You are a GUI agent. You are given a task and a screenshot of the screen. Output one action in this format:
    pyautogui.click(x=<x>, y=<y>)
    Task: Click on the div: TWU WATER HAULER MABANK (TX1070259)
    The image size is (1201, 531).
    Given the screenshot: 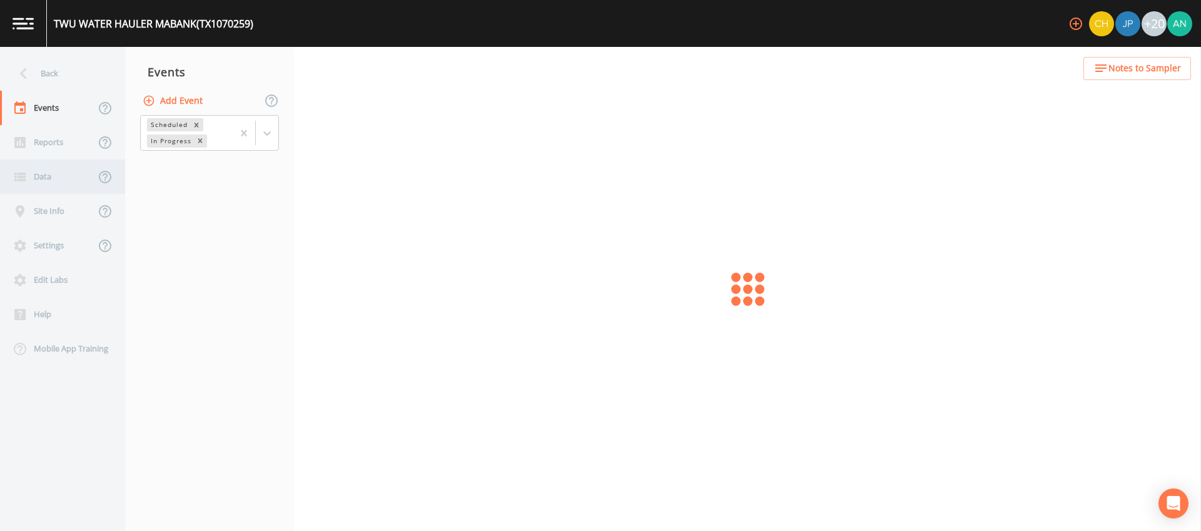 What is the action you would take?
    pyautogui.click(x=153, y=24)
    